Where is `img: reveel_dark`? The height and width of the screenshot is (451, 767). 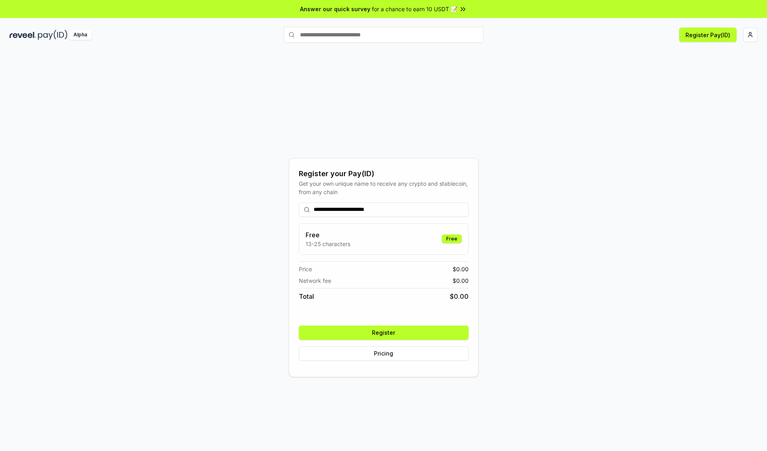 img: reveel_dark is located at coordinates (23, 35).